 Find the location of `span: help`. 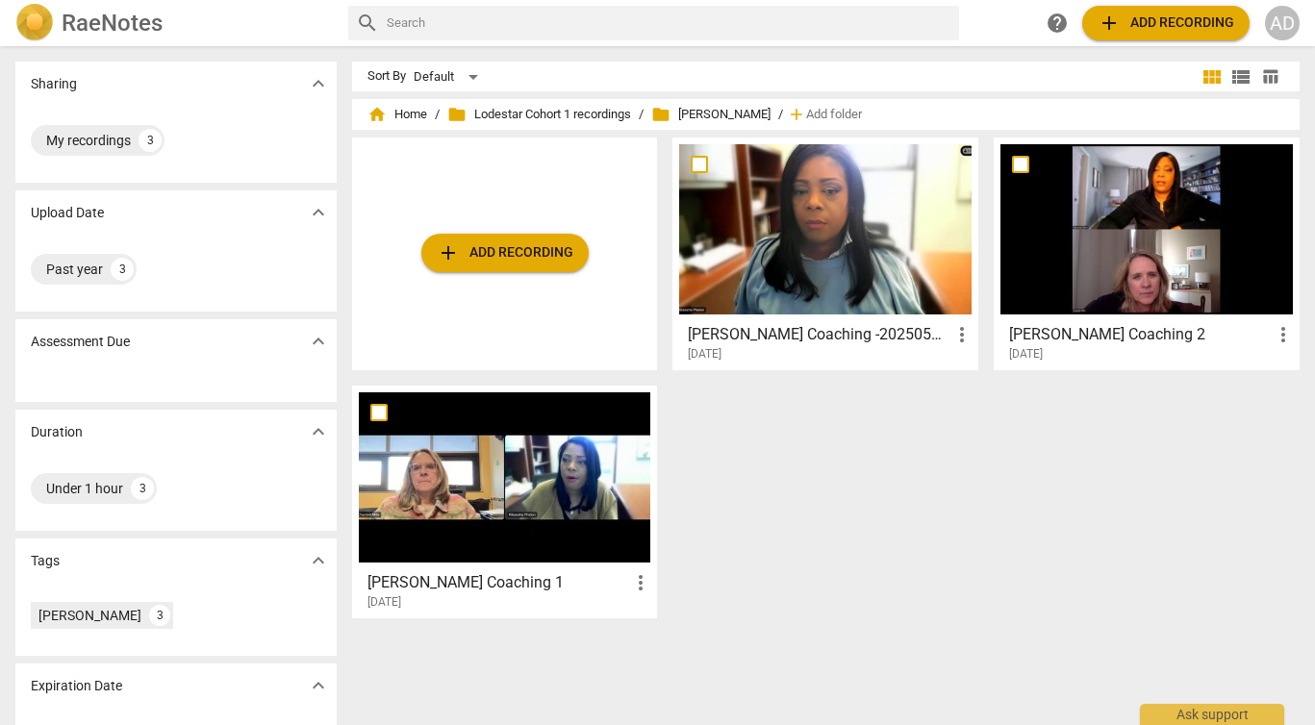

span: help is located at coordinates (1057, 23).